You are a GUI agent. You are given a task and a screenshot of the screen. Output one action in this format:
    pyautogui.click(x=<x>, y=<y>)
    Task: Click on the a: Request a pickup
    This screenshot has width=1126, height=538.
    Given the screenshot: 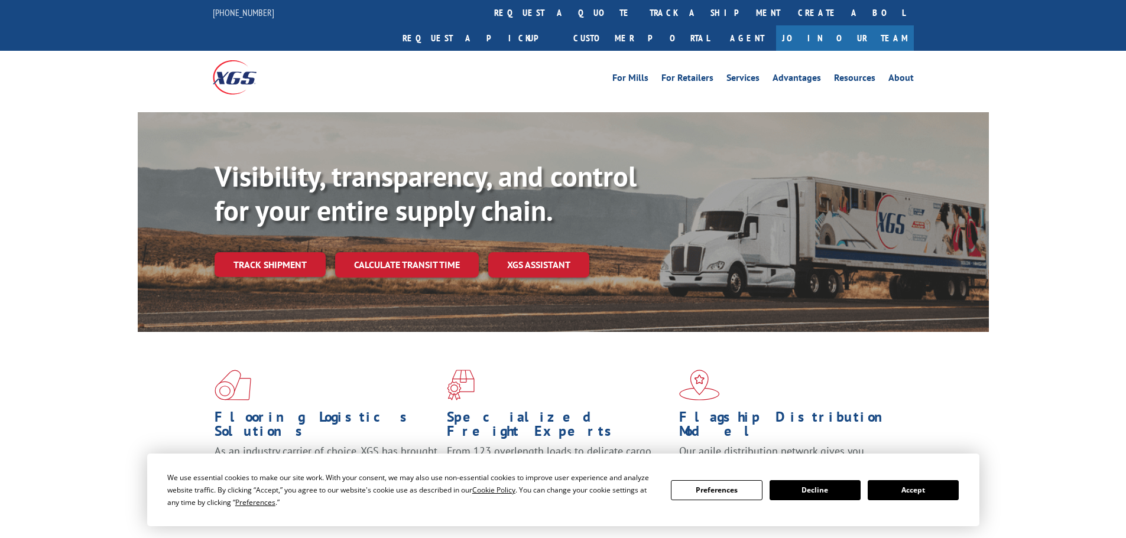 What is the action you would take?
    pyautogui.click(x=479, y=38)
    